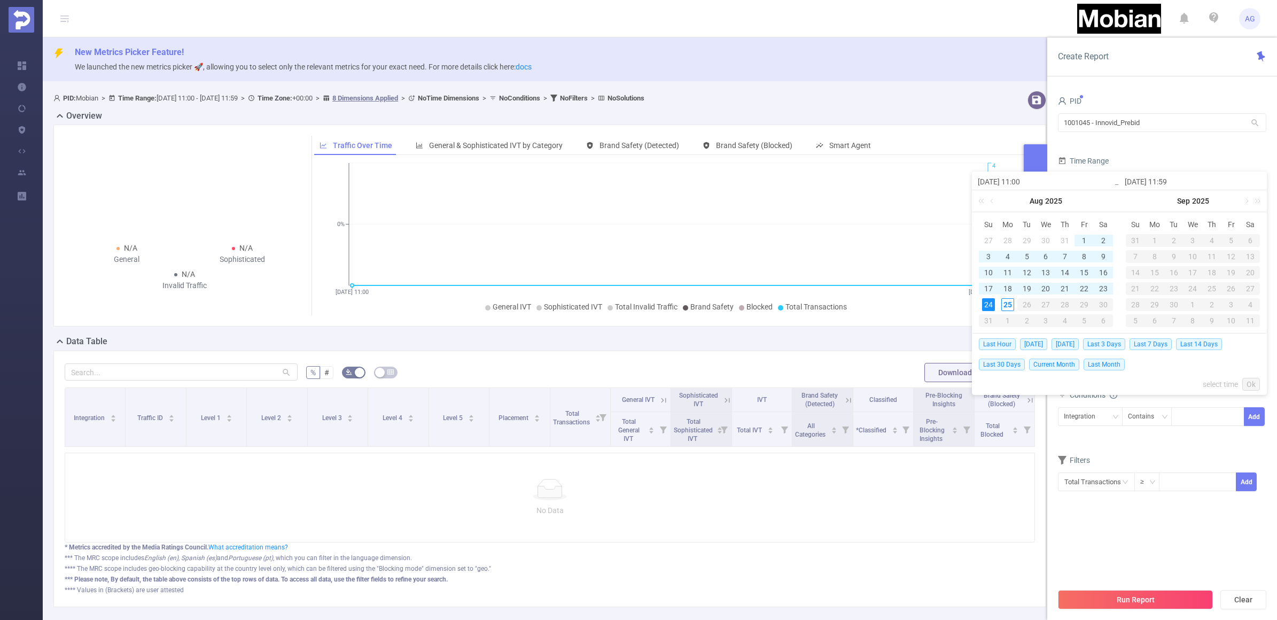 Image resolution: width=1277 pixels, height=620 pixels. I want to click on div: 19, so click(1231, 273).